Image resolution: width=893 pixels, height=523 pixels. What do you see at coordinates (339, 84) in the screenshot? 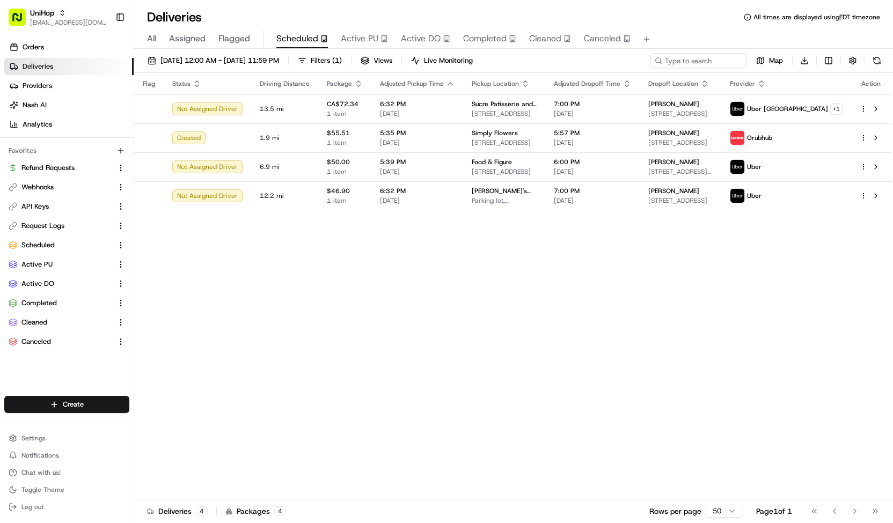
I see `span: Package` at bounding box center [339, 84].